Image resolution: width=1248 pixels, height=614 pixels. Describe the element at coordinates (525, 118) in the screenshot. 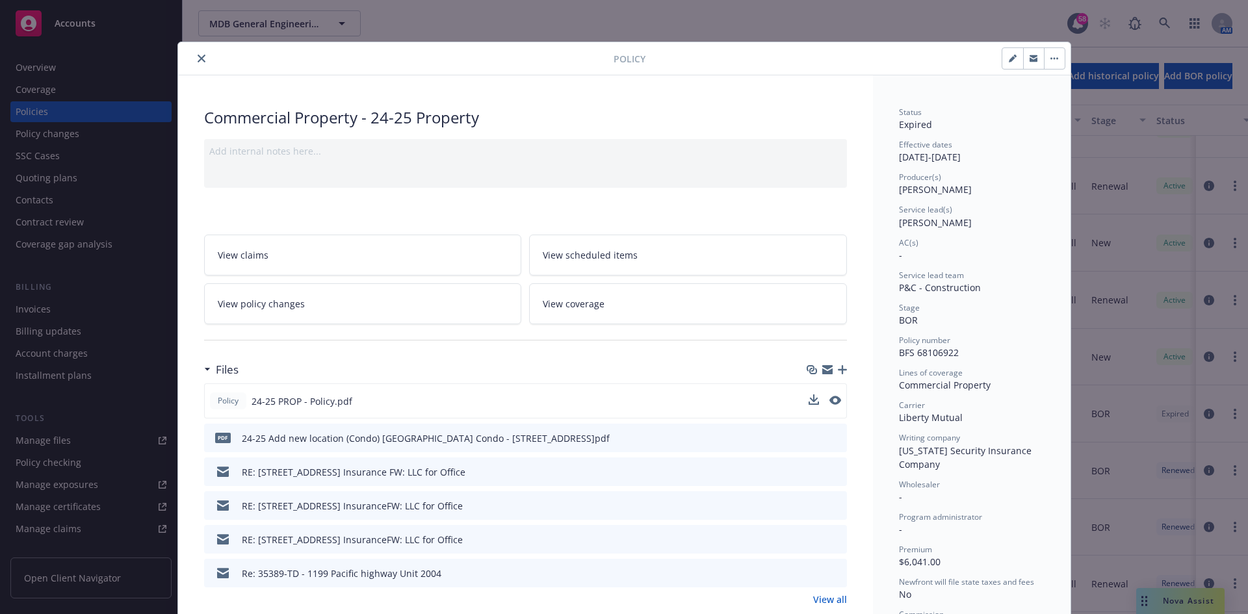

I see `div: Commercial Property - 24-25 Property` at that location.